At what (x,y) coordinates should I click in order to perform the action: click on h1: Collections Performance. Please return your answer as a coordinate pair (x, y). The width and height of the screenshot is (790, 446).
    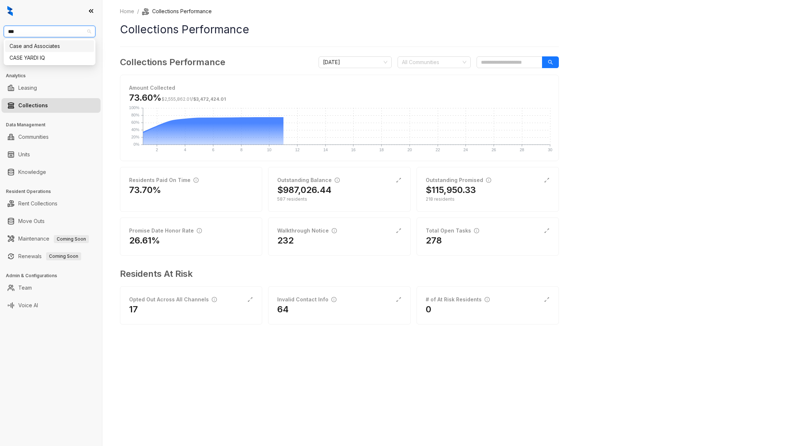
    Looking at the image, I should click on (339, 29).